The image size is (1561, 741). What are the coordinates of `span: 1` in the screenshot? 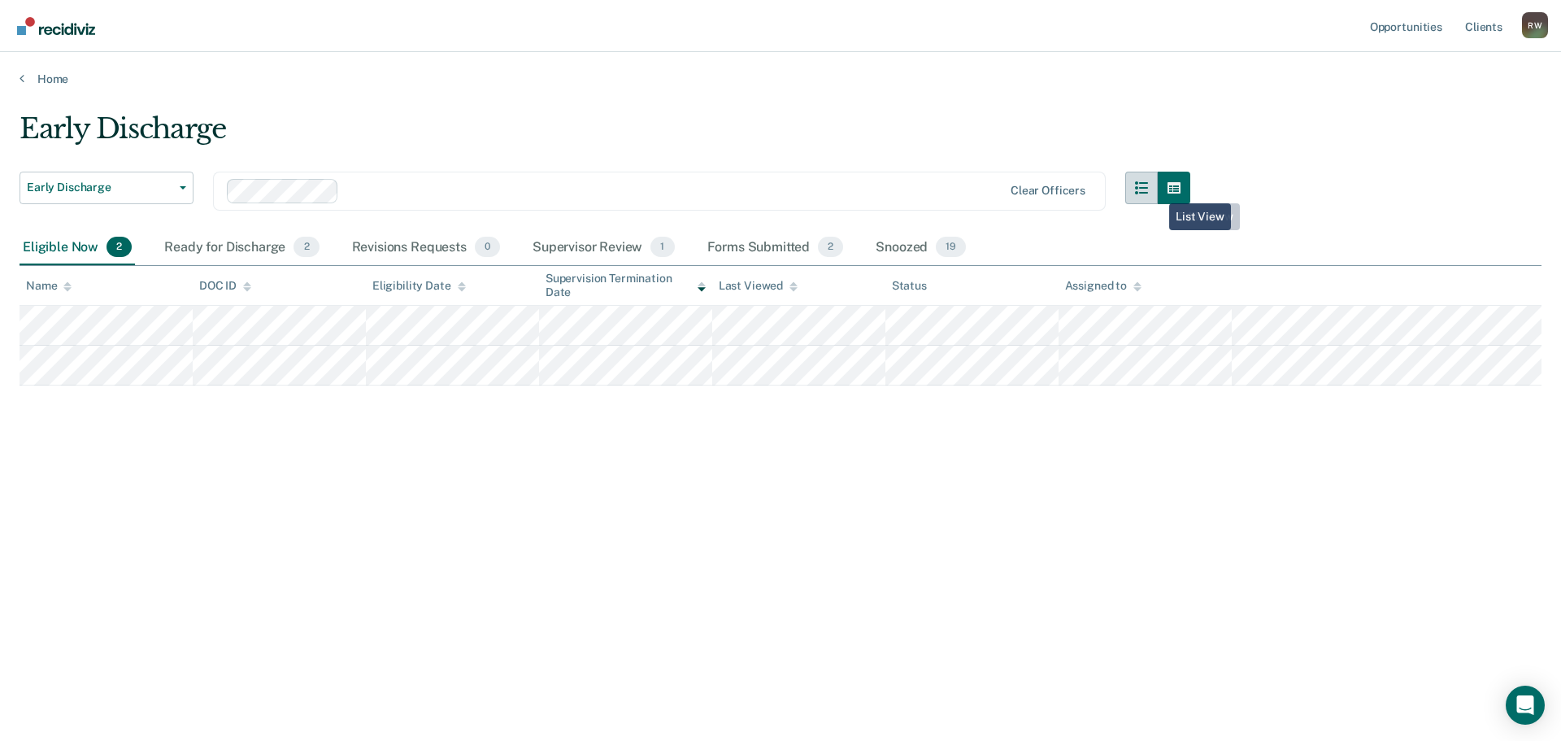 It's located at (662, 247).